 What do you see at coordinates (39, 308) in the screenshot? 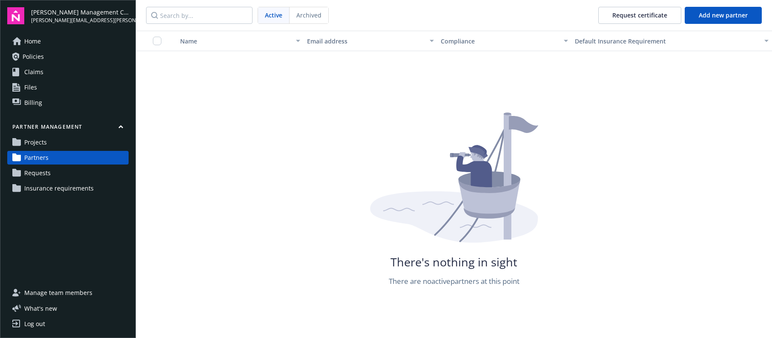
I see `button: What's new` at bounding box center [39, 308].